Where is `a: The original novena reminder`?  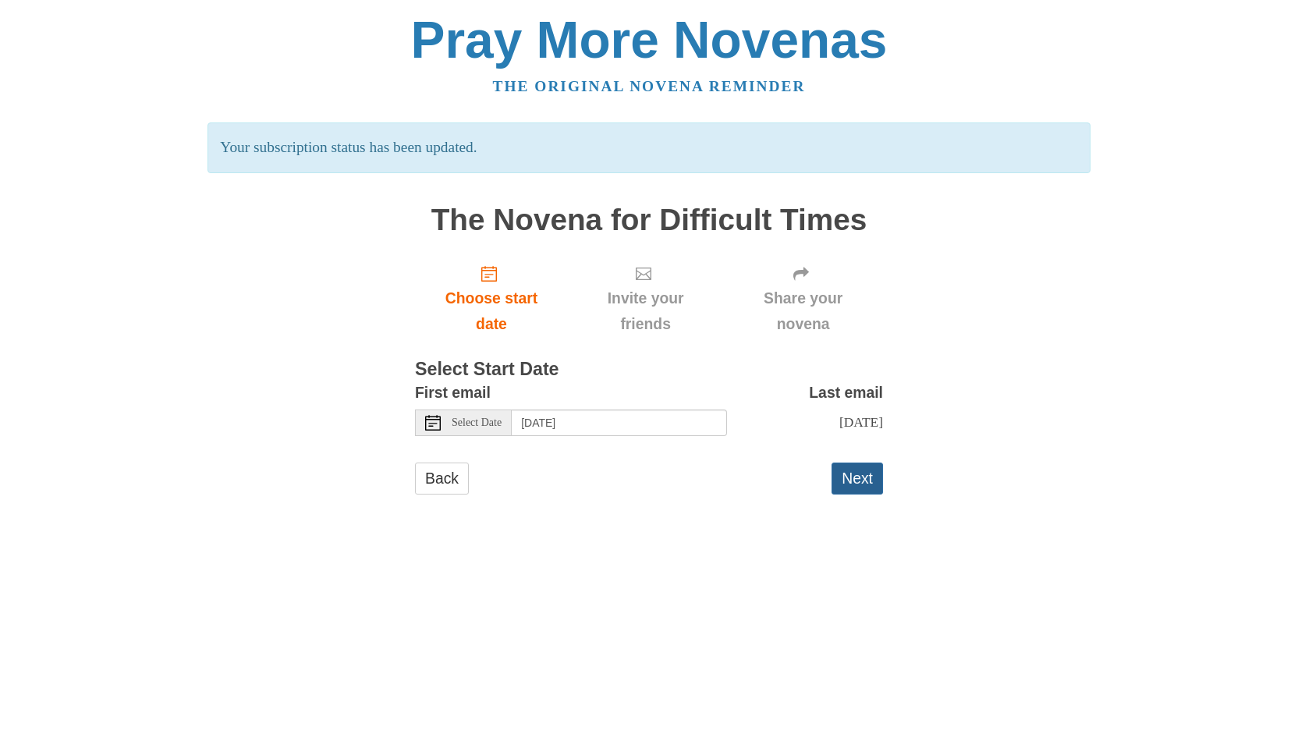
a: The original novena reminder is located at coordinates (649, 86).